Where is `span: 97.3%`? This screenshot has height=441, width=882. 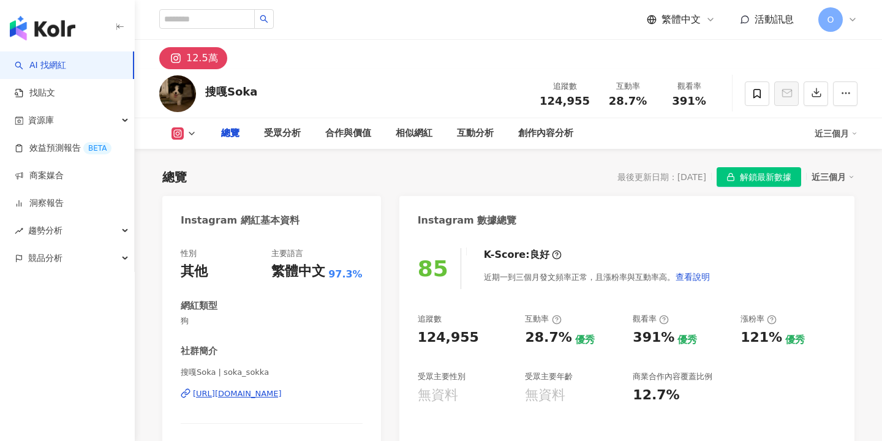
span: 97.3% is located at coordinates (345, 274).